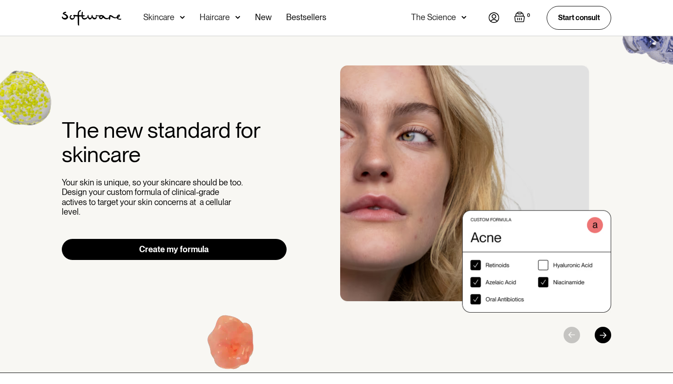 This screenshot has width=673, height=384. I want to click on h2: The new standard for skincare, so click(174, 142).